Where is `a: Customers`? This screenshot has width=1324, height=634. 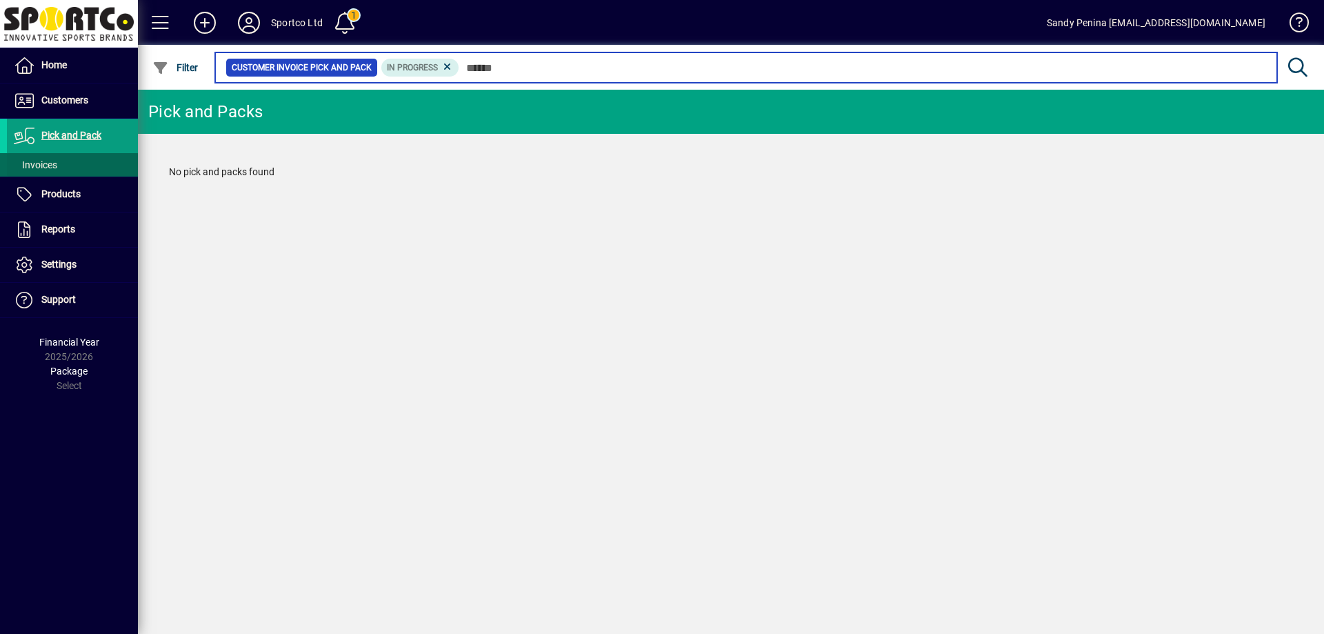
a: Customers is located at coordinates (72, 101).